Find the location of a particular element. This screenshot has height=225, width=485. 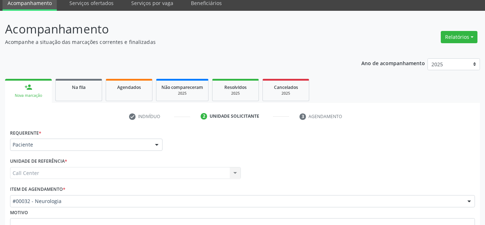

p: Acompanhamento is located at coordinates (171, 29).